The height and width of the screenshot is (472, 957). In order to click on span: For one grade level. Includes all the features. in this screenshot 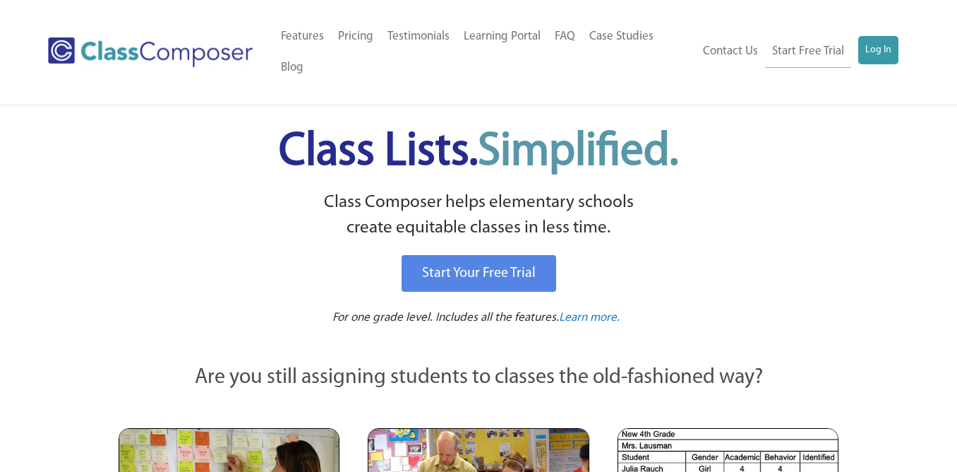, I will do `click(446, 317)`.